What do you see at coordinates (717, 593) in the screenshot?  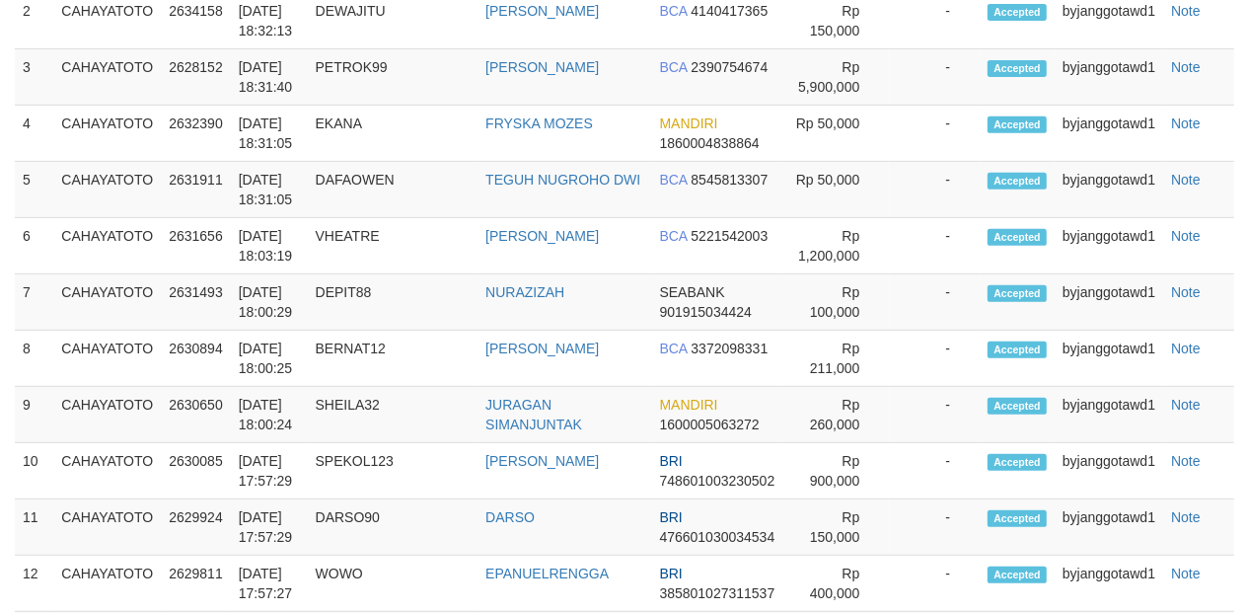 I see `span: 385801027311537` at bounding box center [717, 593].